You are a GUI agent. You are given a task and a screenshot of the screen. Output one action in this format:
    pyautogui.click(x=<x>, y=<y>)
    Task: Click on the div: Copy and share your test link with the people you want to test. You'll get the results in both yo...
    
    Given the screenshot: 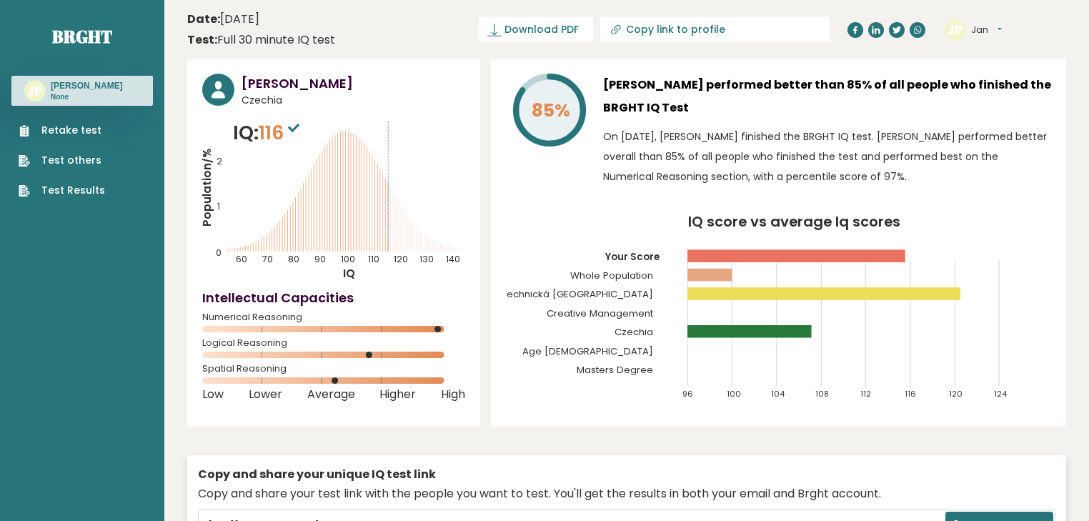 What is the action you would take?
    pyautogui.click(x=627, y=494)
    